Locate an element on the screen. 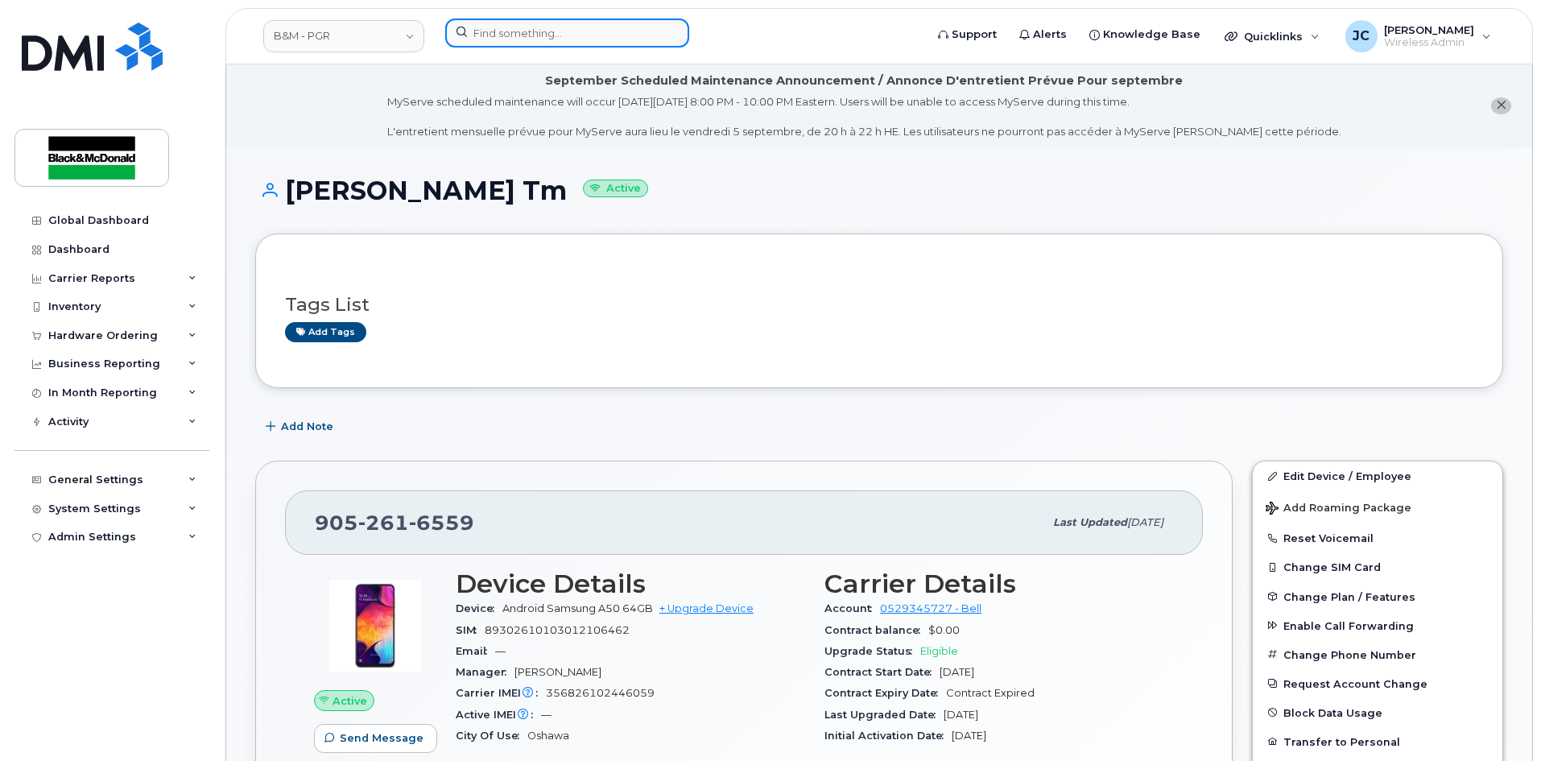 The width and height of the screenshot is (1541, 761). span: Contract balance is located at coordinates (876, 630).